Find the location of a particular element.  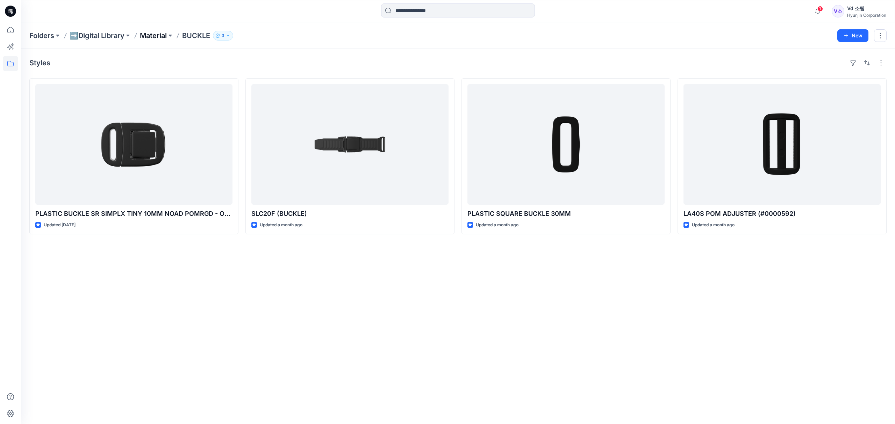

div: Vd 소팀 is located at coordinates (867, 8).